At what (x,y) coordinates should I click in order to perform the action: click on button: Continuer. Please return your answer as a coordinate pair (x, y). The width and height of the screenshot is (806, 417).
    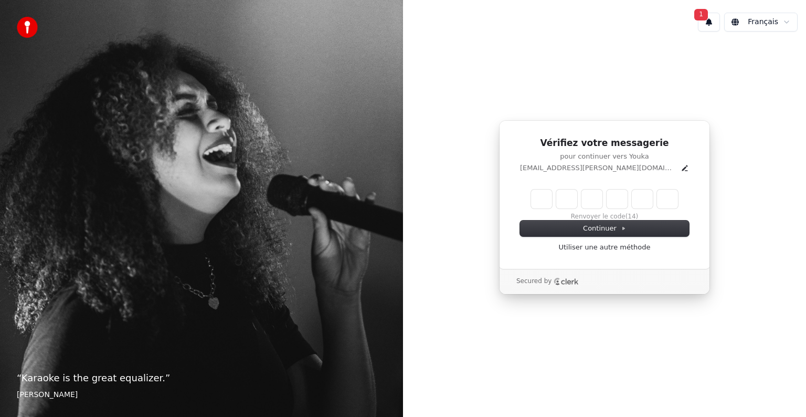
    Looking at the image, I should click on (604, 228).